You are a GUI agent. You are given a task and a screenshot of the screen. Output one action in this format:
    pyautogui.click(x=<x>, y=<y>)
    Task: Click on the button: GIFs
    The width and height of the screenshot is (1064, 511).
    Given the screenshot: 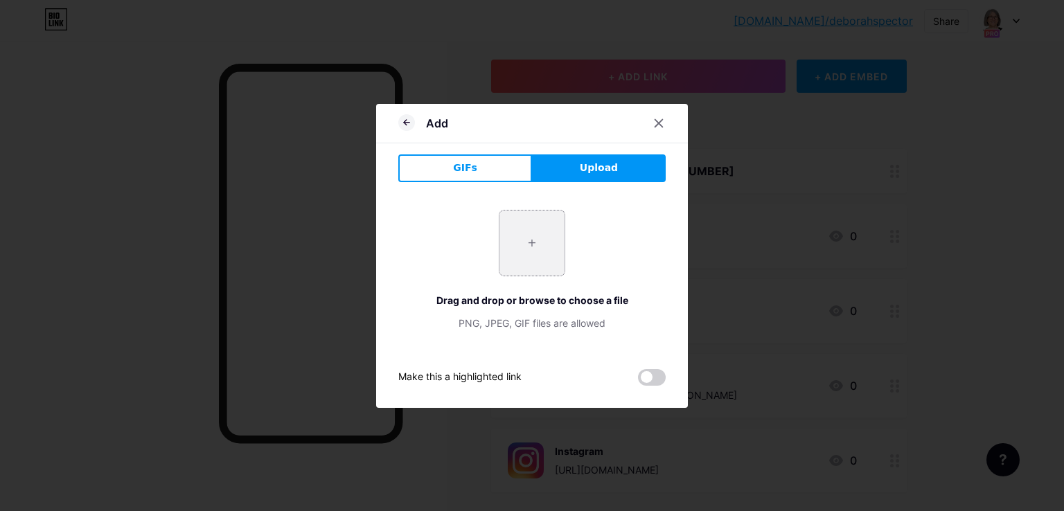 What is the action you would take?
    pyautogui.click(x=465, y=168)
    